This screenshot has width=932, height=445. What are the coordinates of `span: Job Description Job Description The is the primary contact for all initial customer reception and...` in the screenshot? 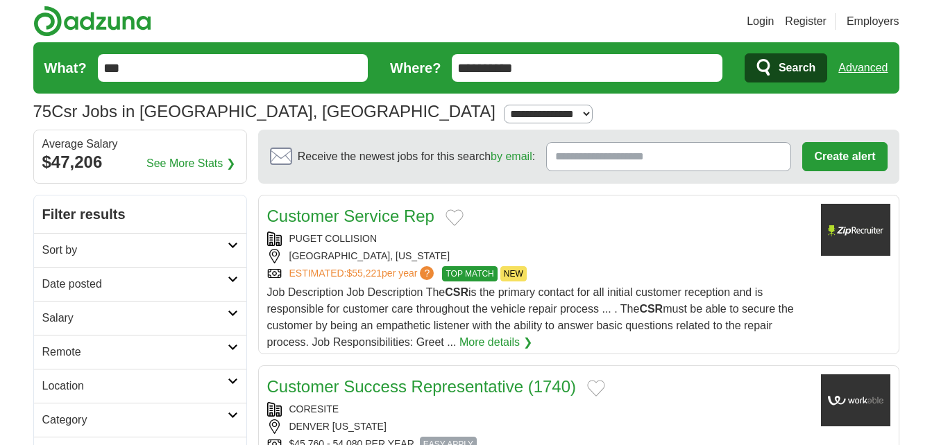 It's located at (530, 317).